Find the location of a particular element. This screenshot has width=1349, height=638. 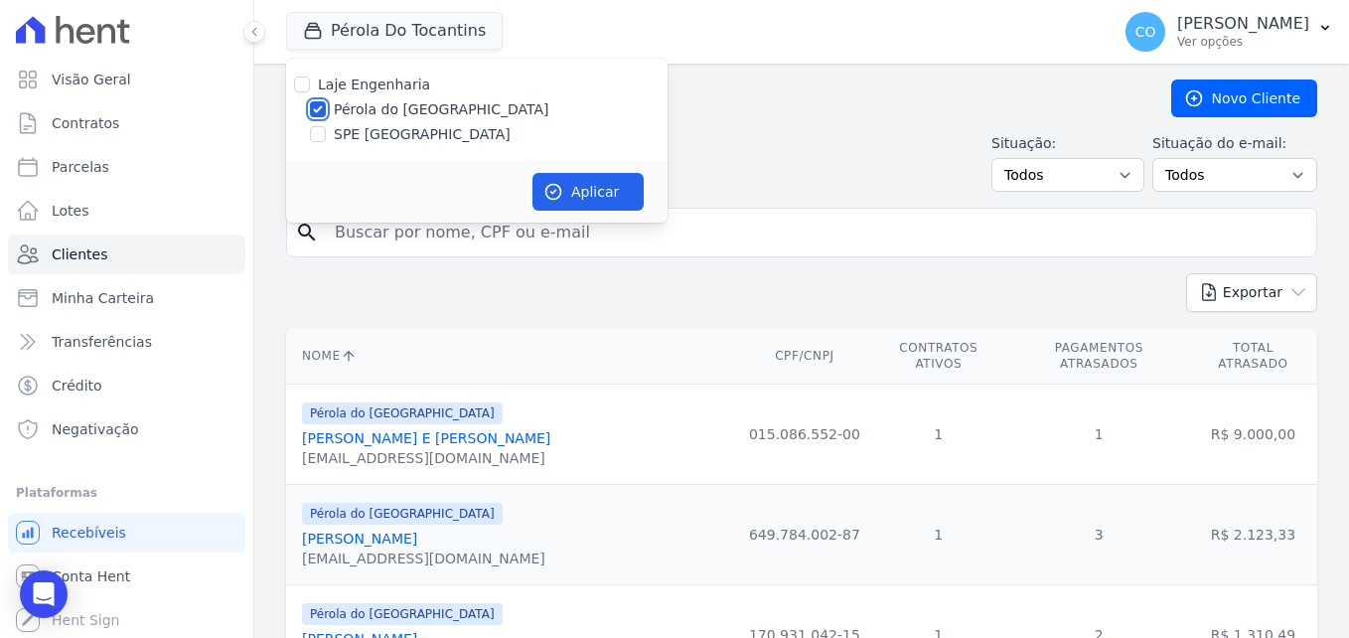

button: Pérola Do Tocantins is located at coordinates (394, 31).